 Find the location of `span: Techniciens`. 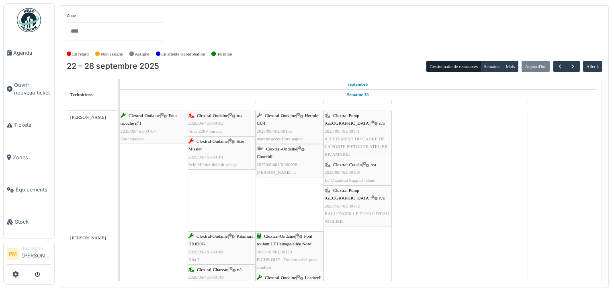

span: Techniciens is located at coordinates (82, 94).